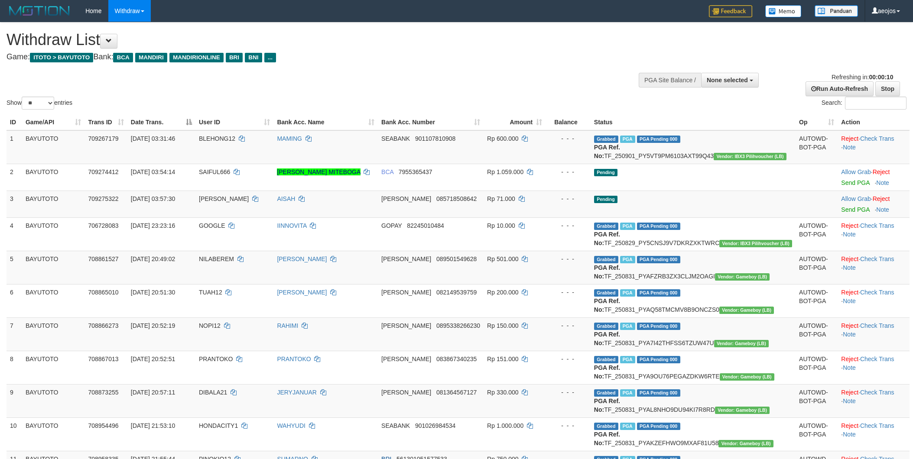 This screenshot has width=913, height=459. What do you see at coordinates (151, 58) in the screenshot?
I see `span: MANDIRI` at bounding box center [151, 58].